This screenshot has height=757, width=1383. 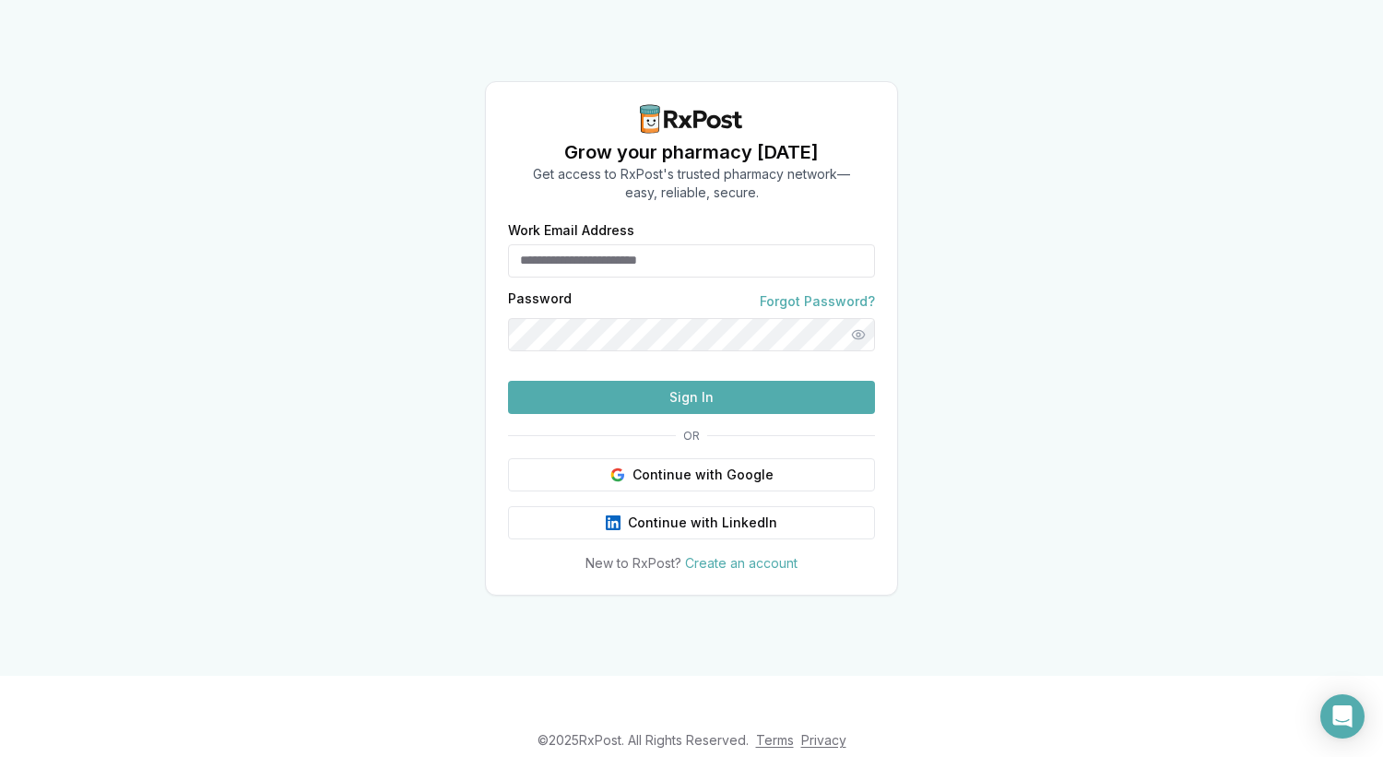 I want to click on a: Forgot Password?, so click(x=817, y=302).